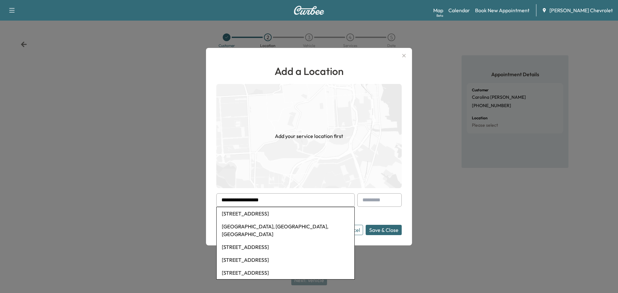 This screenshot has height=293, width=618. I want to click on img: Curbee Logo, so click(309, 10).